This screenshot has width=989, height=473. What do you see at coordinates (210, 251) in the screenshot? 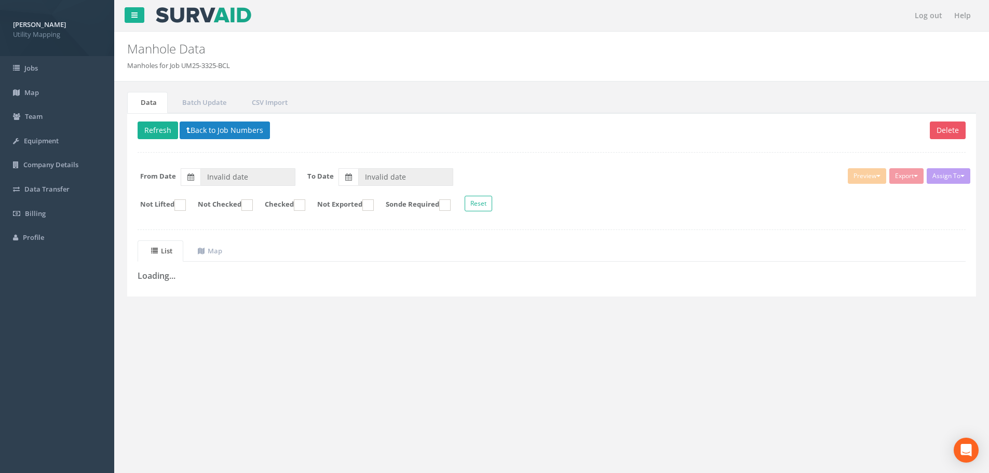
I see `uib-tab-heading: Map` at bounding box center [210, 251].